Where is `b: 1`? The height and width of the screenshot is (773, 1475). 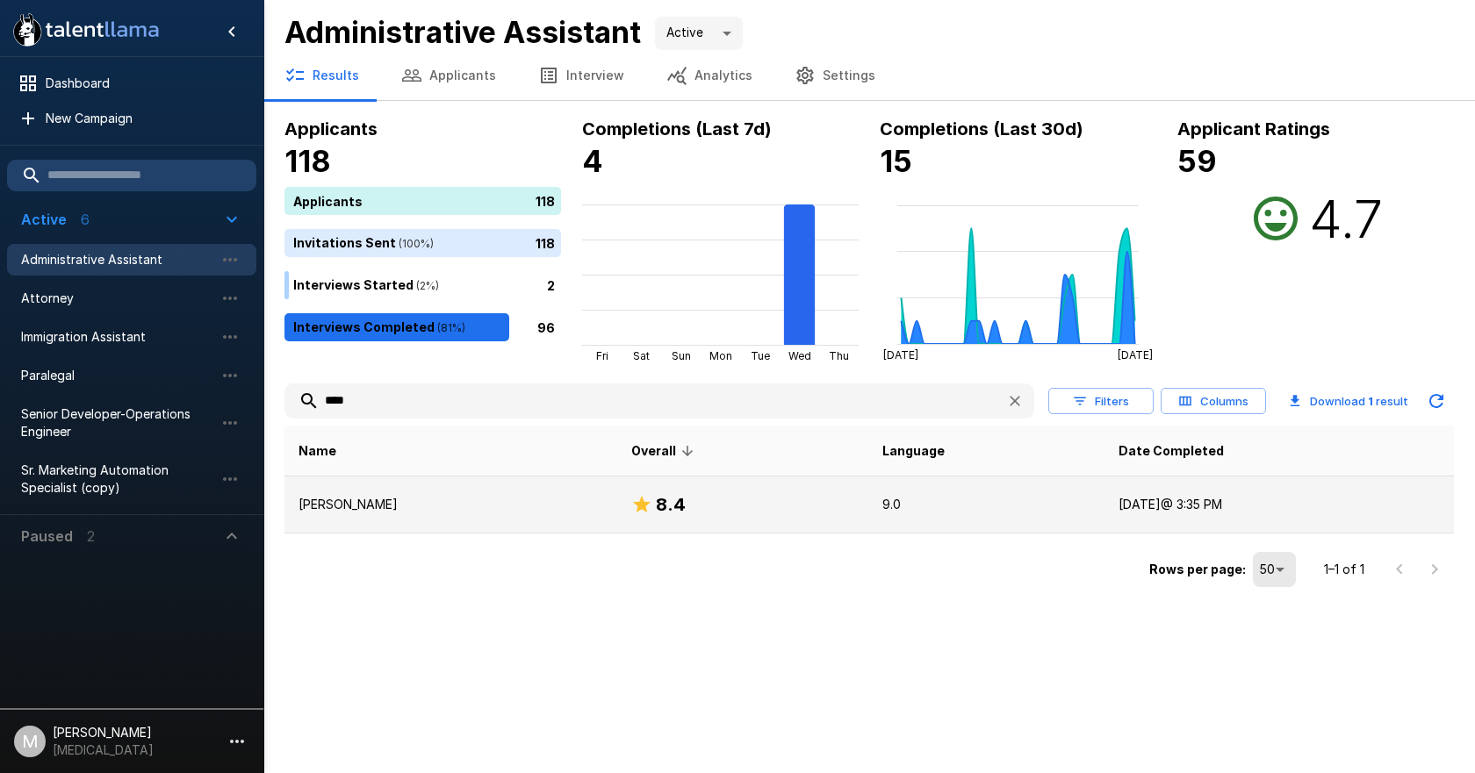
b: 1 is located at coordinates (1370, 401).